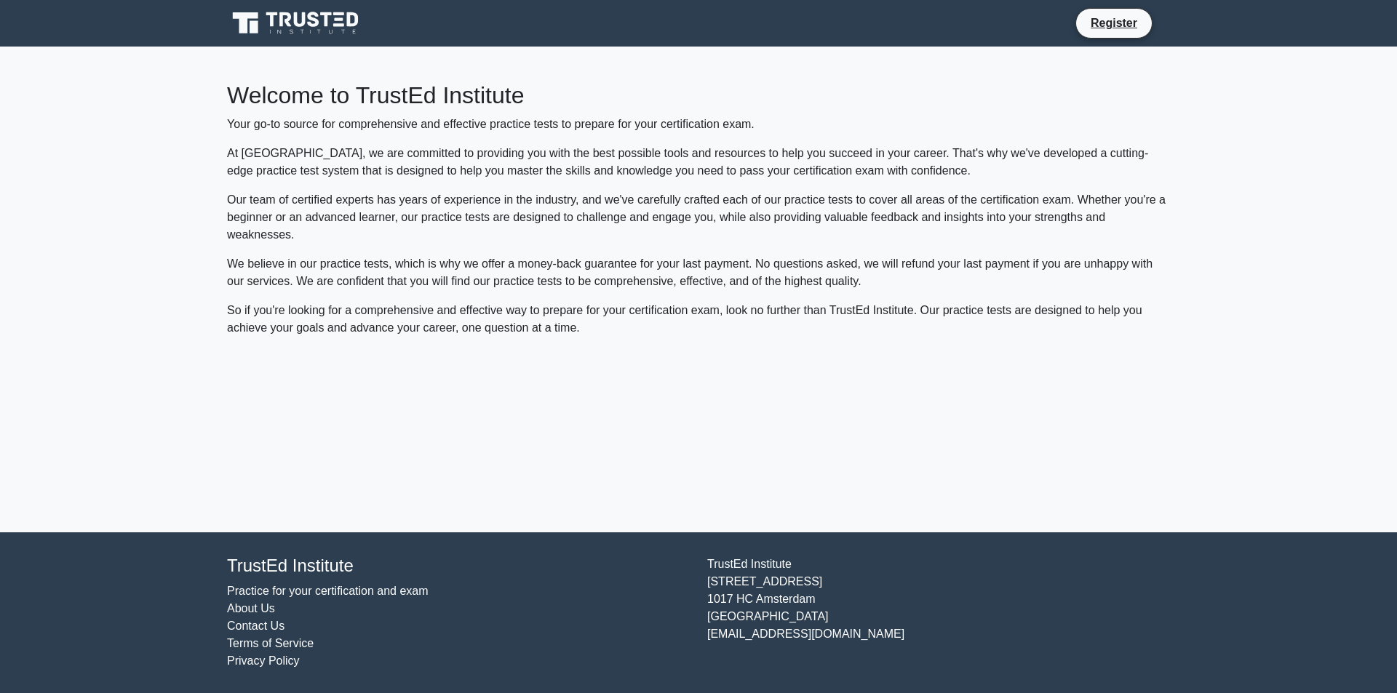 The image size is (1397, 693). What do you see at coordinates (698, 95) in the screenshot?
I see `h2: Welcome to TrustEd Institute` at bounding box center [698, 95].